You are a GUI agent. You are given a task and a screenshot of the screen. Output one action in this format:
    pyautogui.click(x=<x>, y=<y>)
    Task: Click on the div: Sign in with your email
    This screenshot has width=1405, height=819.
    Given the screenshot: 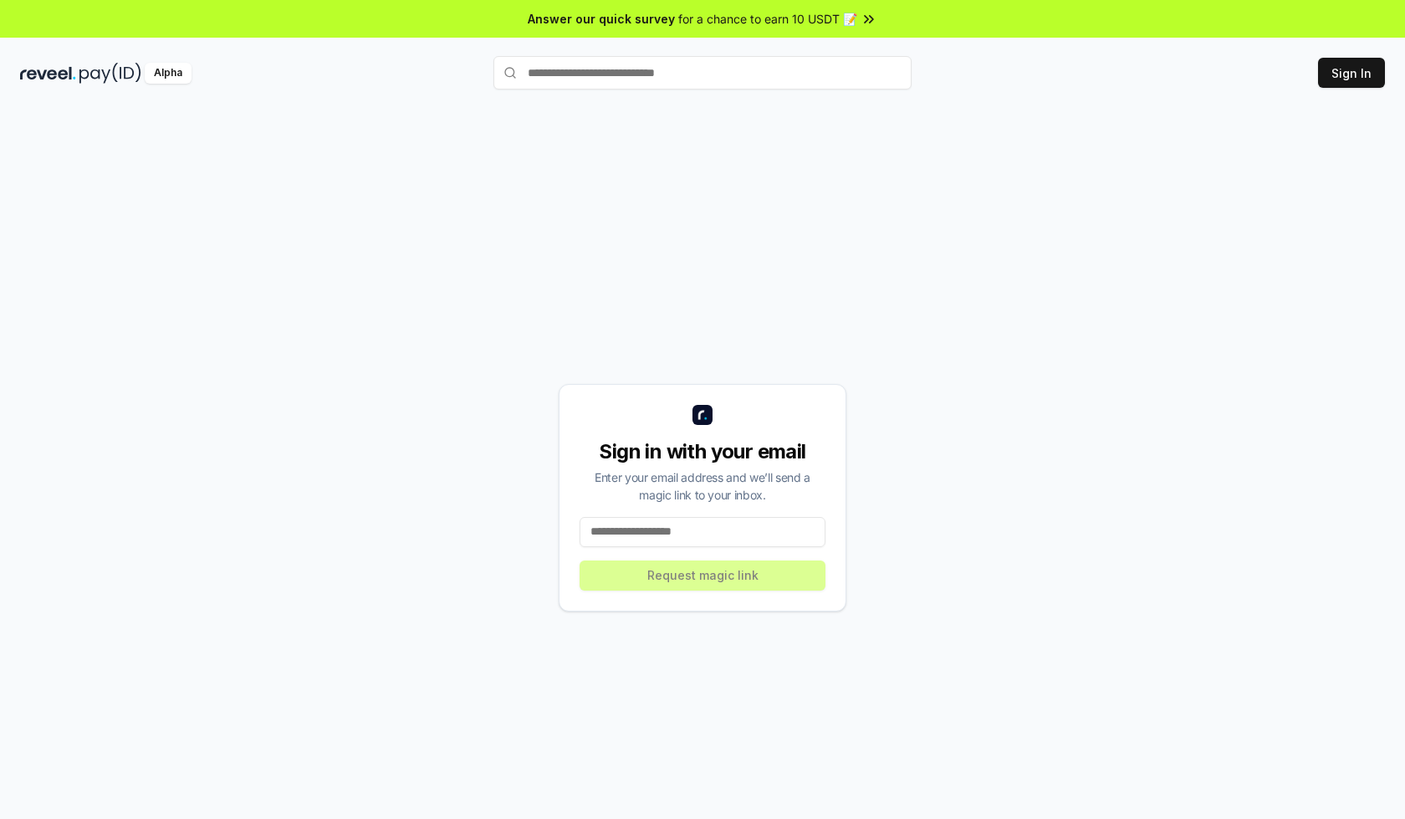 What is the action you would take?
    pyautogui.click(x=703, y=452)
    